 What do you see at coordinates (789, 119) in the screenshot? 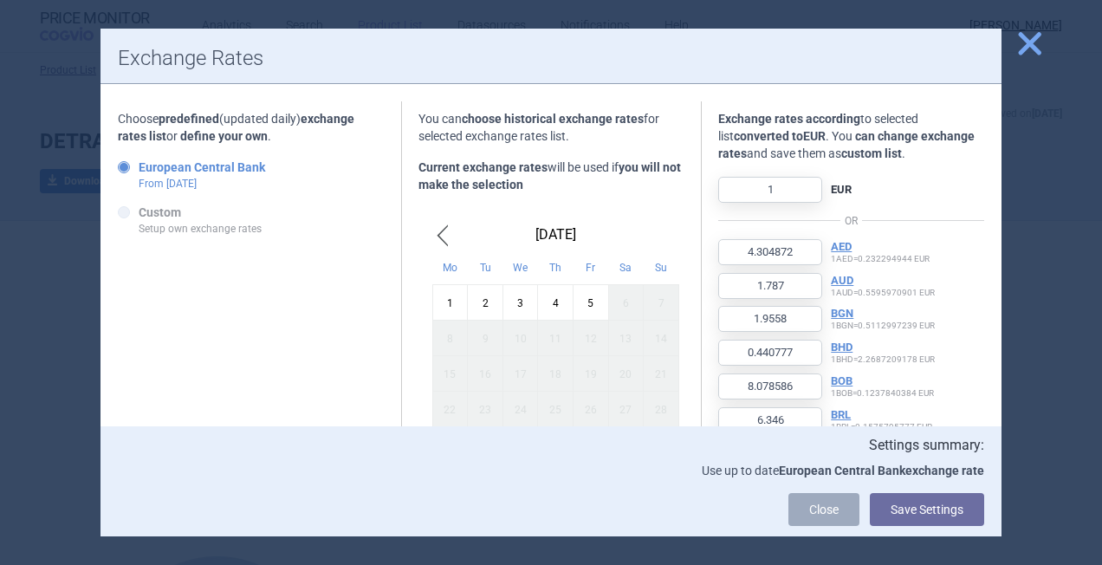
I see `strong: Exchange rates according` at bounding box center [789, 119].